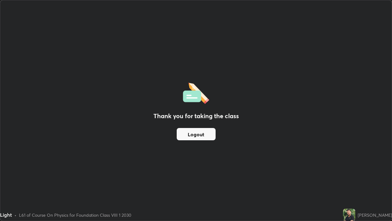 The image size is (392, 221). I want to click on button: Logout, so click(196, 134).